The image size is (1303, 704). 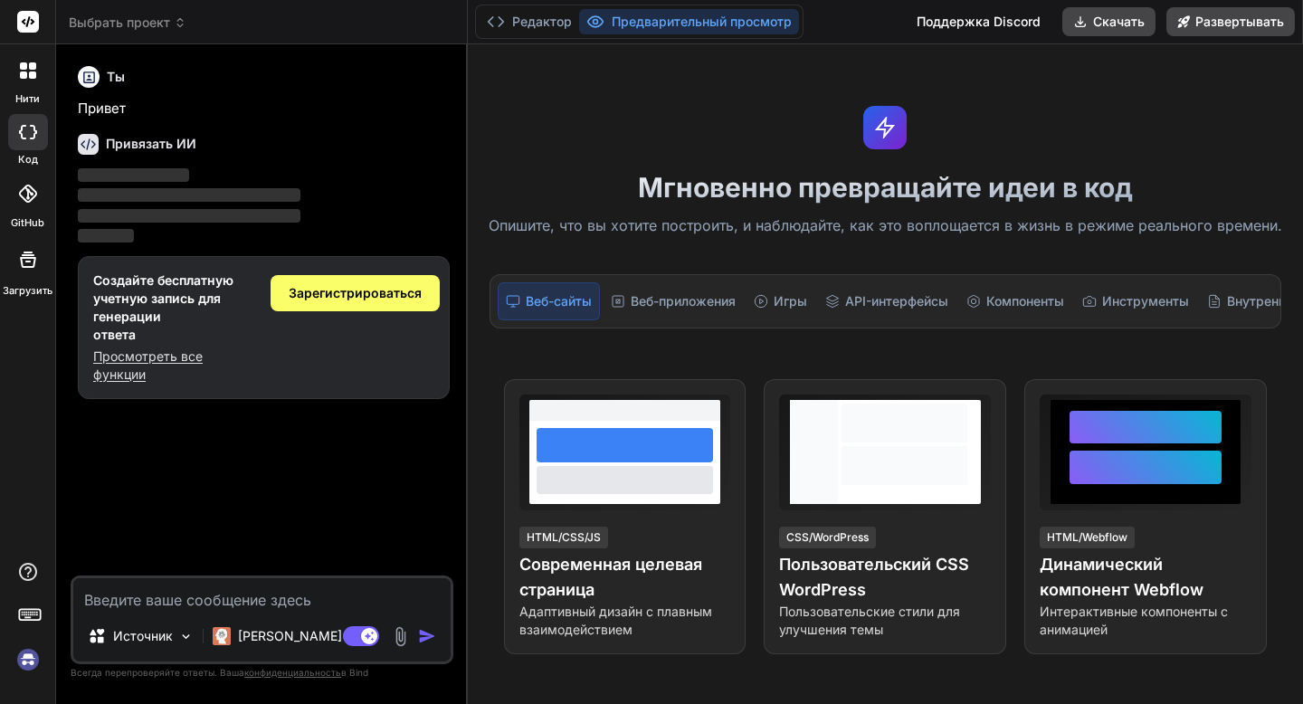 I want to click on img: икона, so click(x=427, y=636).